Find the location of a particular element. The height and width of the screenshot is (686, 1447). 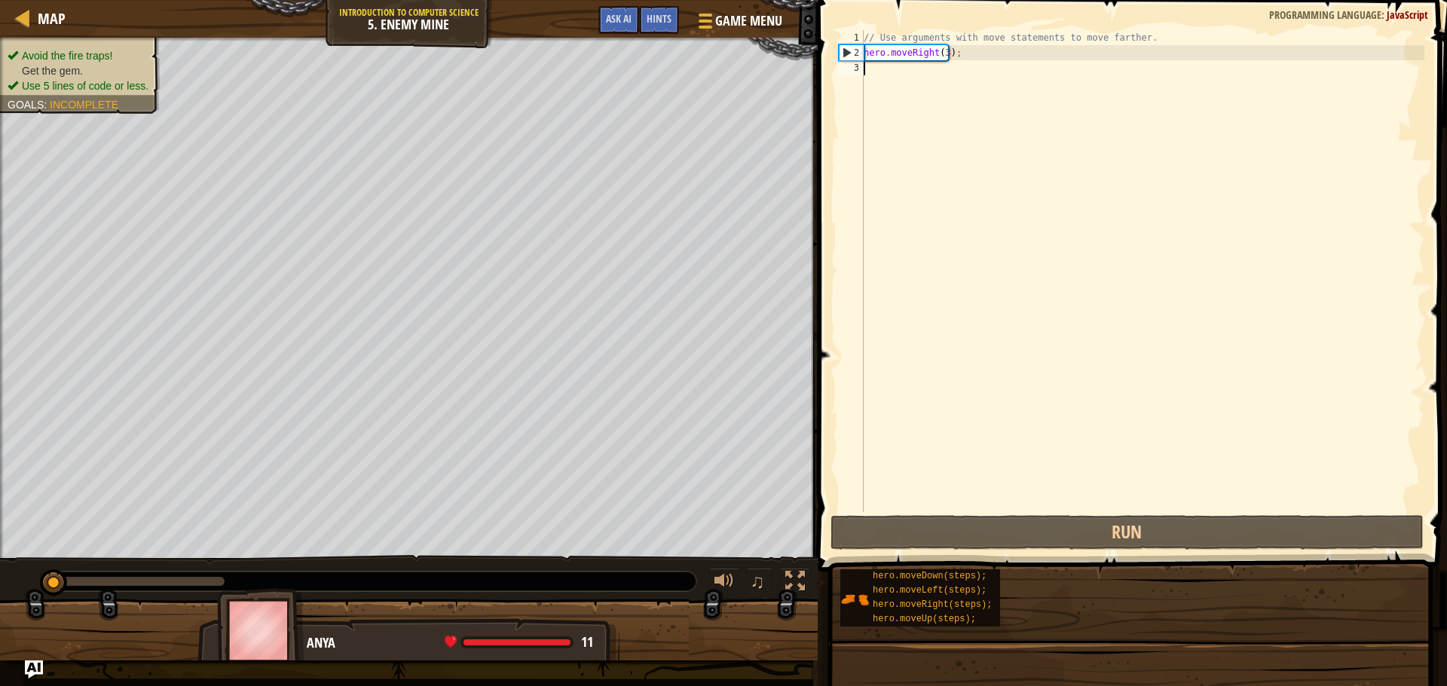

span: JavaScript is located at coordinates (1407, 14).